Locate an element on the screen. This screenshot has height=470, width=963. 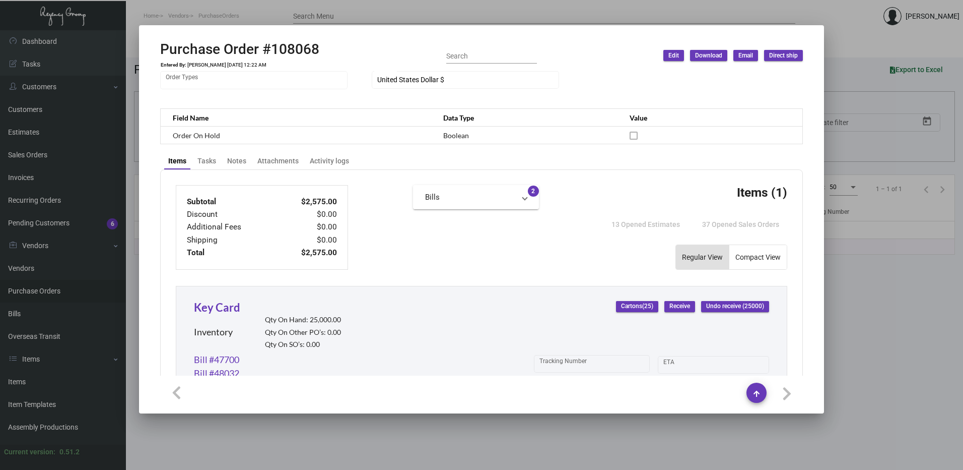
td: Shipping is located at coordinates (232, 240).